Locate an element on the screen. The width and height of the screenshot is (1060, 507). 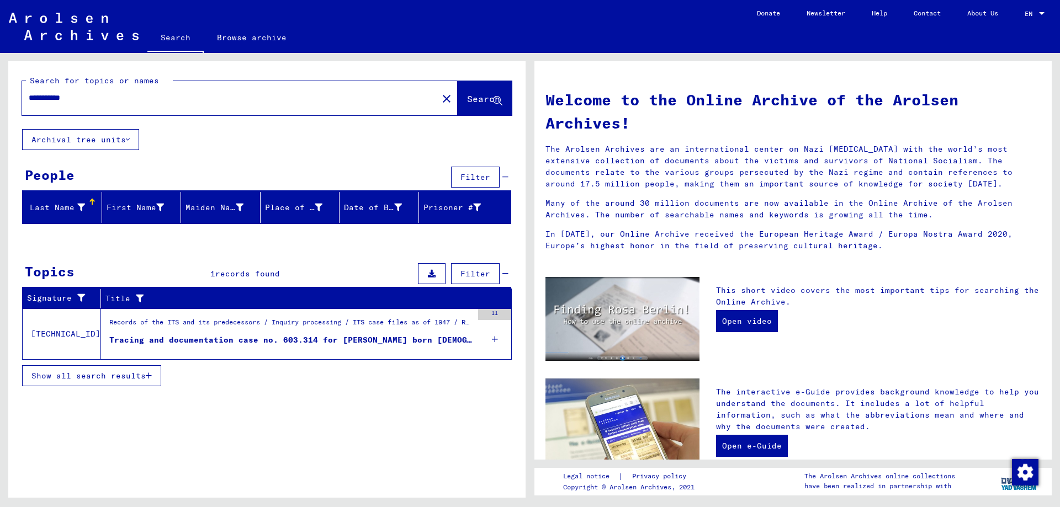
p: Many of the around 30 million documents are now available in the Online Archive of the Arolsen Ar... is located at coordinates (793, 209).